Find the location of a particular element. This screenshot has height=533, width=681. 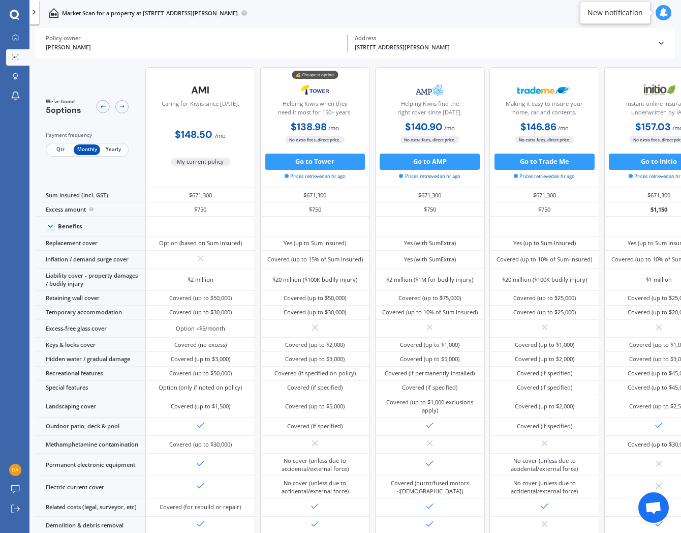

button: Go to Trade Me is located at coordinates (544, 162).